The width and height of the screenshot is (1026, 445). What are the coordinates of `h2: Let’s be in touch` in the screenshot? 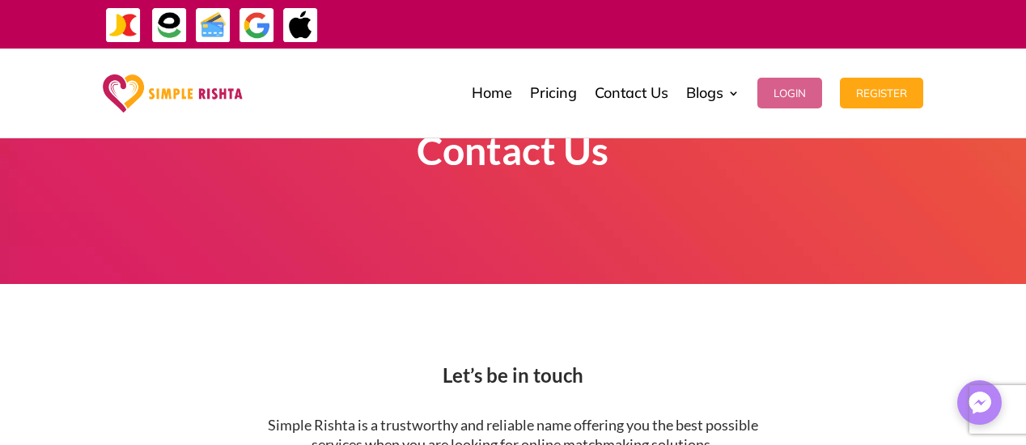 It's located at (513, 379).